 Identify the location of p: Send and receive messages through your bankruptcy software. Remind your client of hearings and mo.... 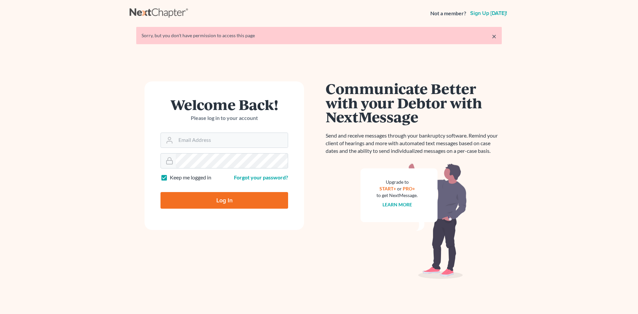
(414, 143).